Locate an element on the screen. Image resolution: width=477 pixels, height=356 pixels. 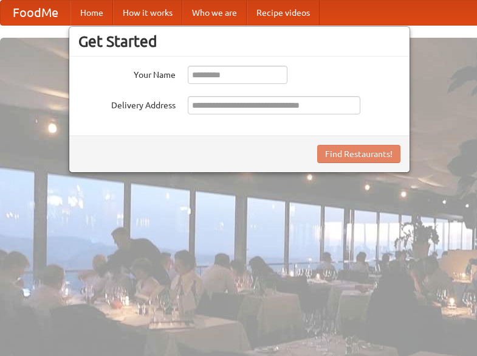
h3: Get Started is located at coordinates (239, 41).